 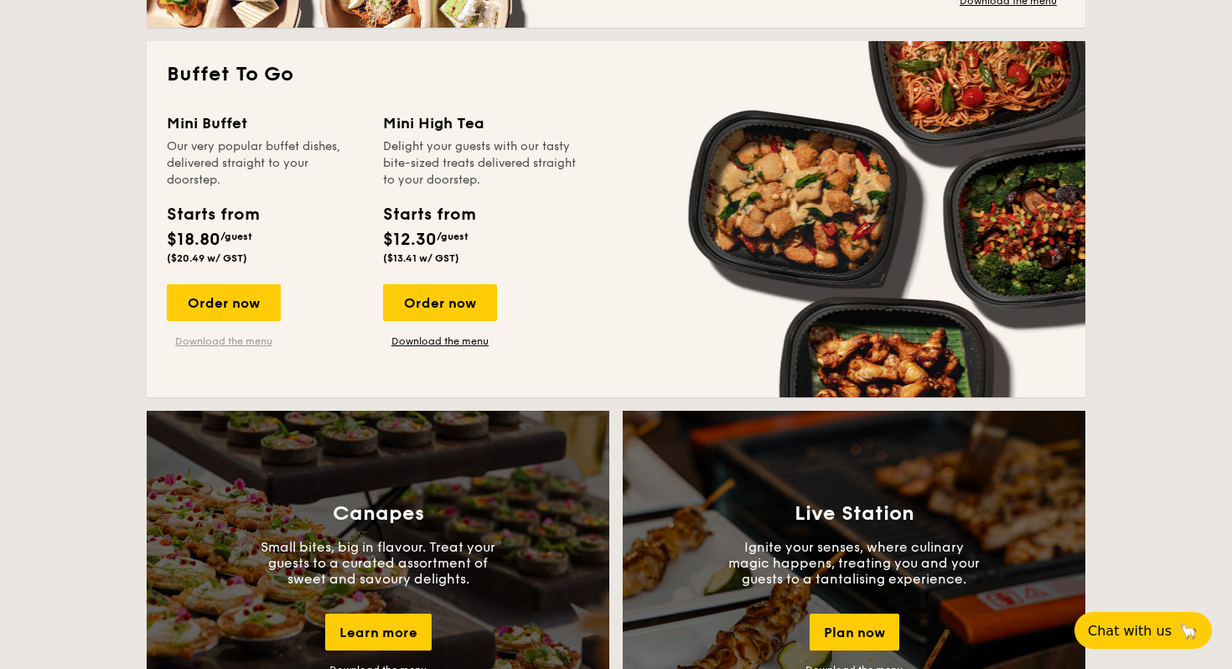 I want to click on span: ($13.41 w/ GST), so click(x=421, y=258).